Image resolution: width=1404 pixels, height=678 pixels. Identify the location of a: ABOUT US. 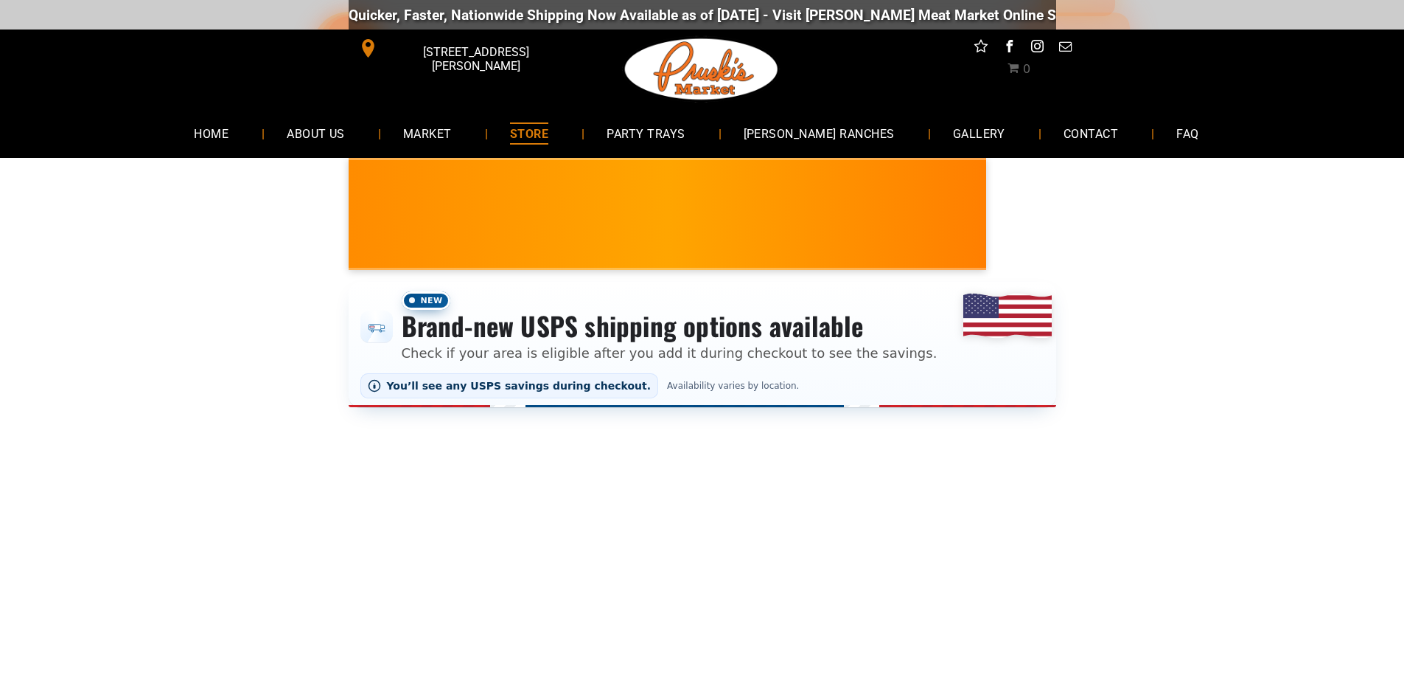
(316, 133).